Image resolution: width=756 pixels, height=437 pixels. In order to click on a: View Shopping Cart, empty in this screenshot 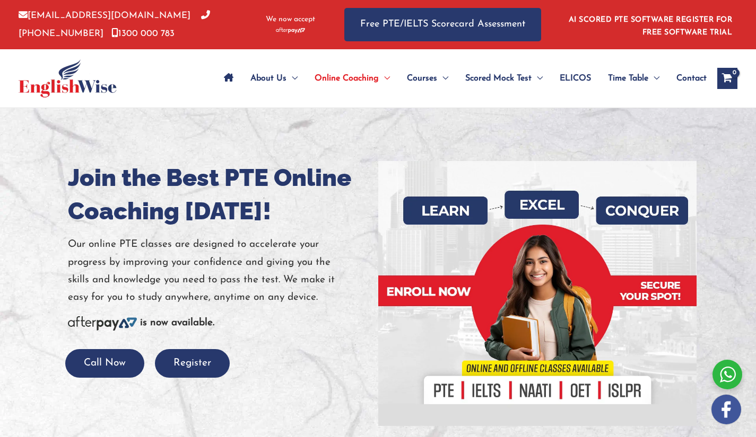, I will do `click(727, 78)`.